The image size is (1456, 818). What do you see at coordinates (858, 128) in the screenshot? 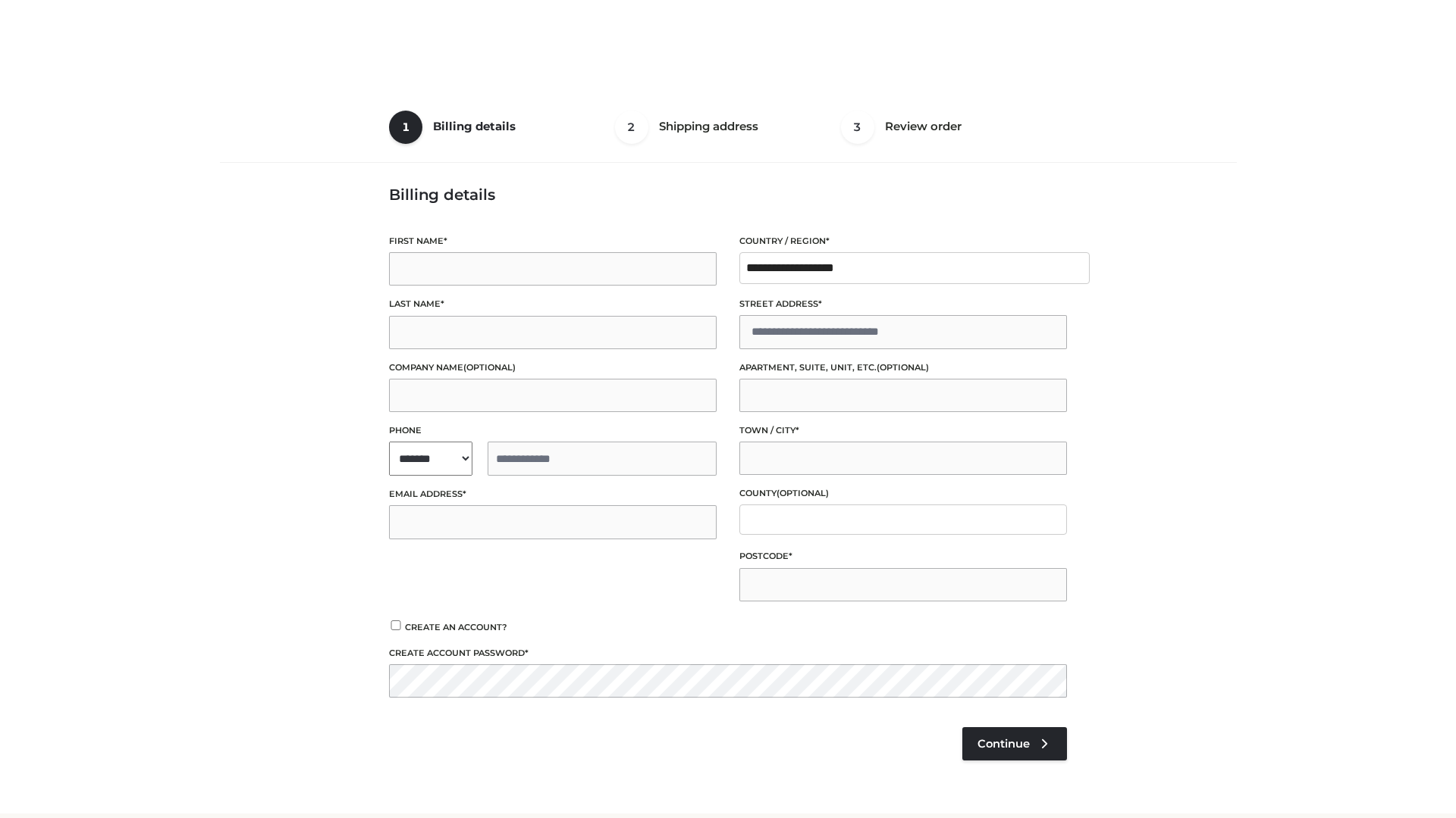
I see `span: 3` at bounding box center [858, 128].